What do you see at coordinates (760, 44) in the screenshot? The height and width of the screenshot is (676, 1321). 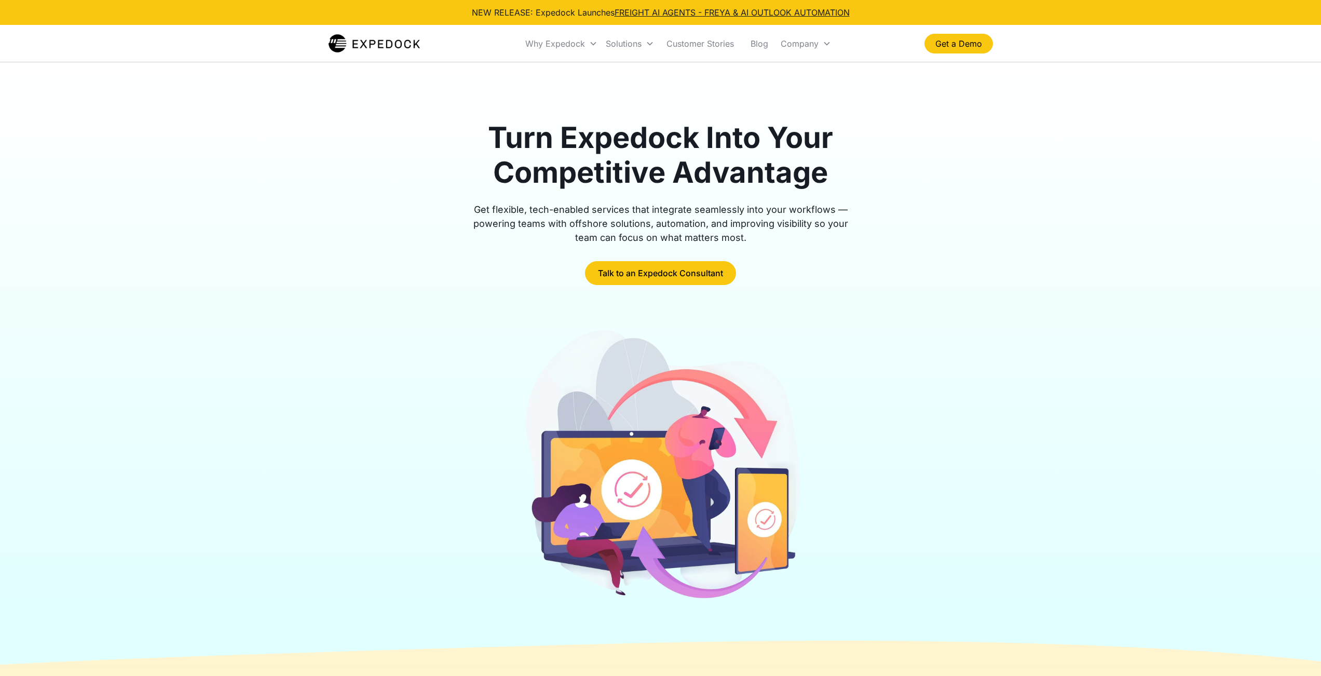 I see `a: Blog` at bounding box center [760, 44].